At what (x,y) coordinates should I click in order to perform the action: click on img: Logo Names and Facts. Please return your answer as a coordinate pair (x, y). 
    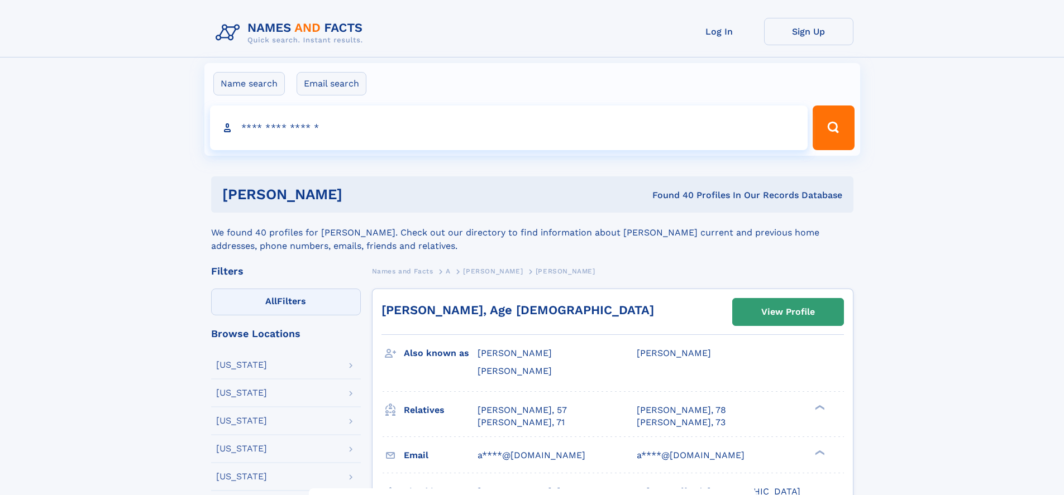
    Looking at the image, I should click on (291, 33).